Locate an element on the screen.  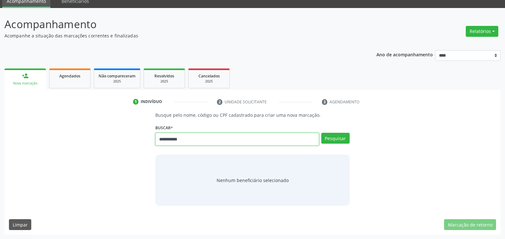
button: Relatórios is located at coordinates (482, 31).